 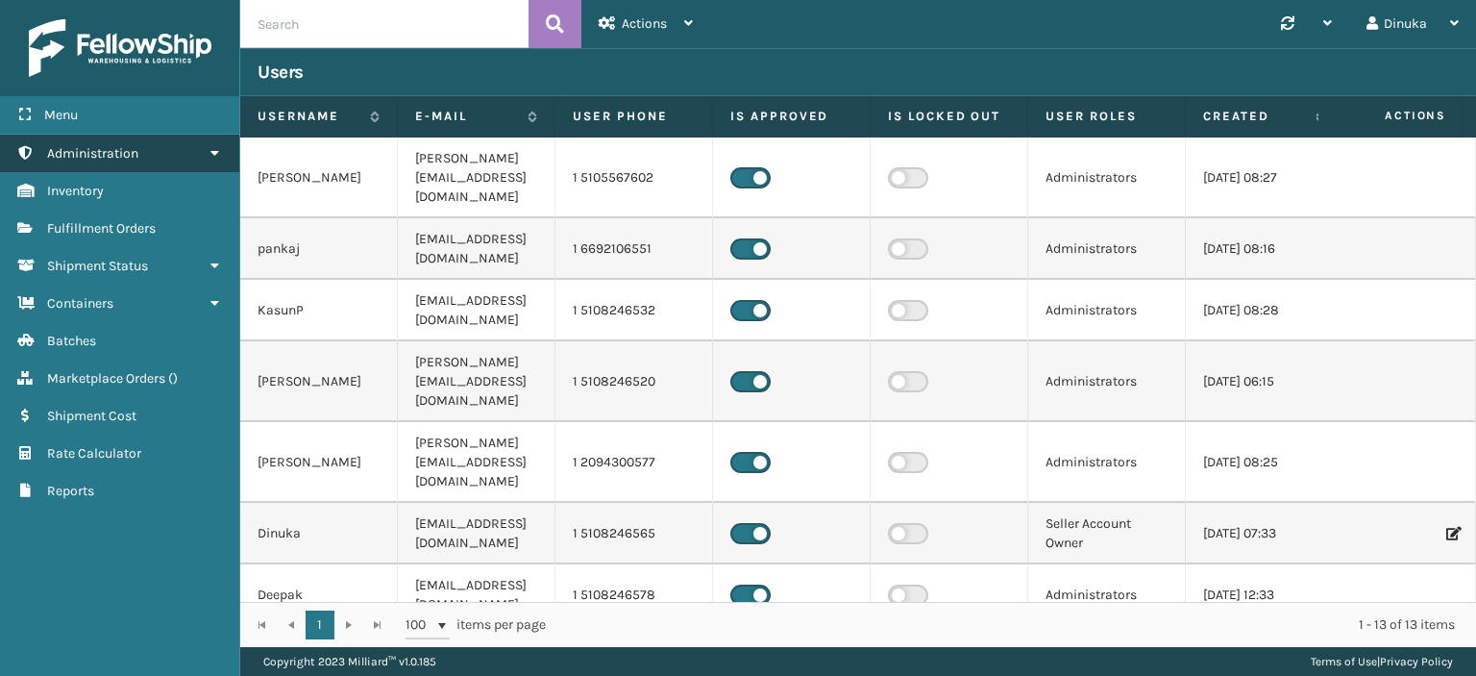 I want to click on span: Batches, so click(x=71, y=340).